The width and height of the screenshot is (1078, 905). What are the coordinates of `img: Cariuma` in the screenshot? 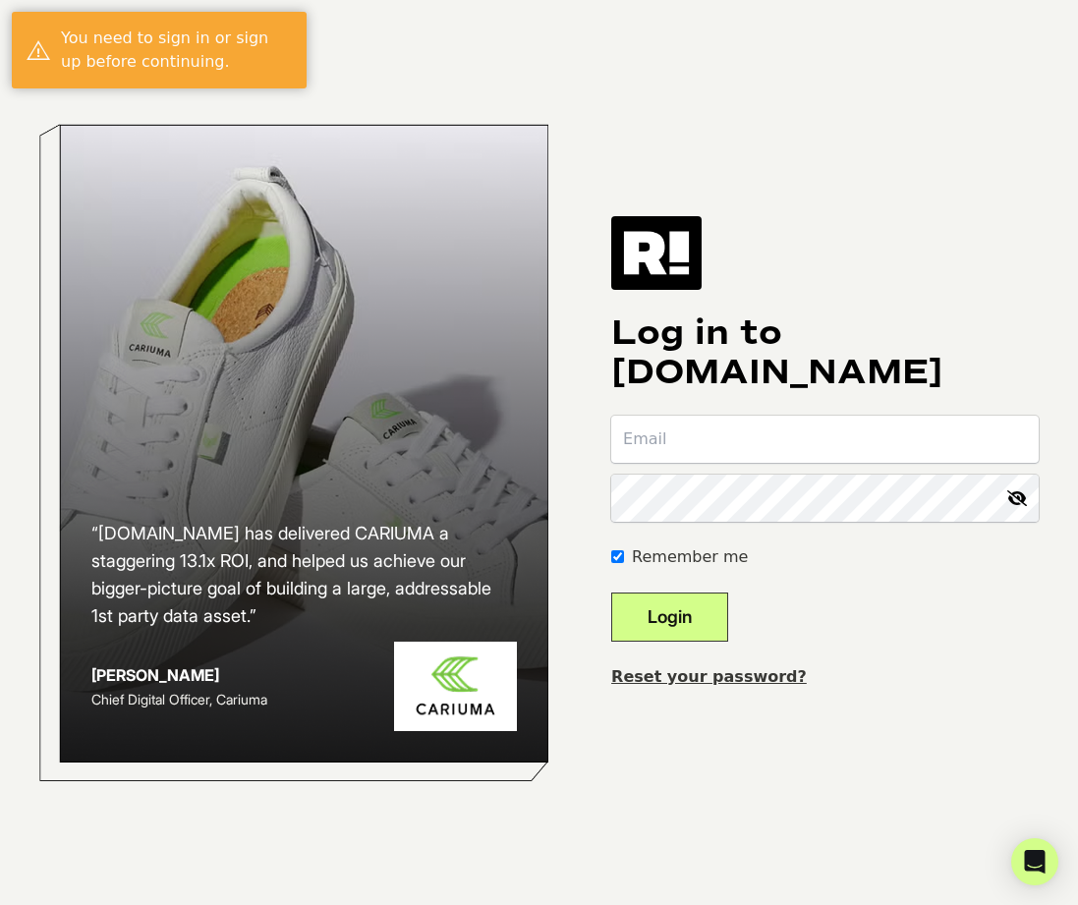 It's located at (455, 686).